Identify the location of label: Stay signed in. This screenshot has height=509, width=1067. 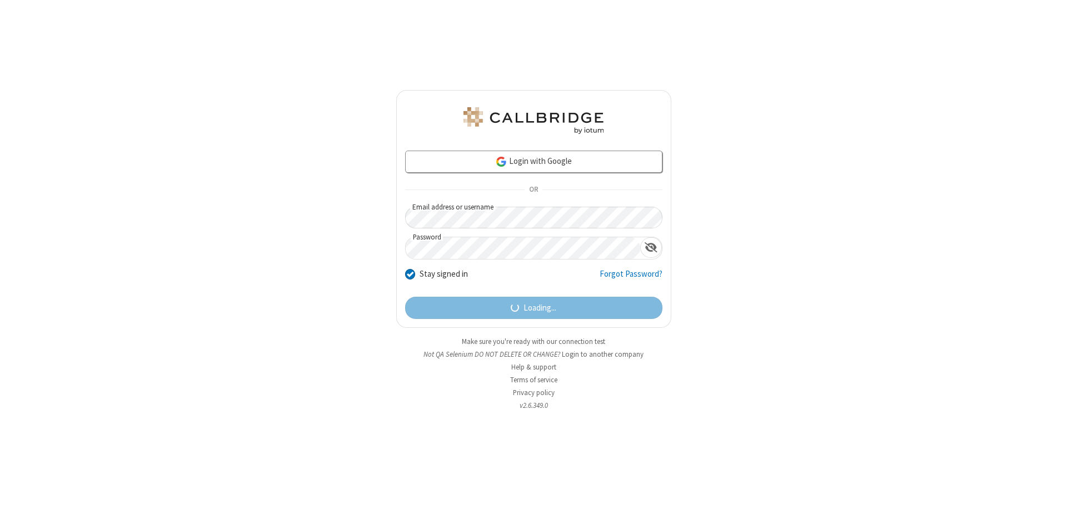
(444, 274).